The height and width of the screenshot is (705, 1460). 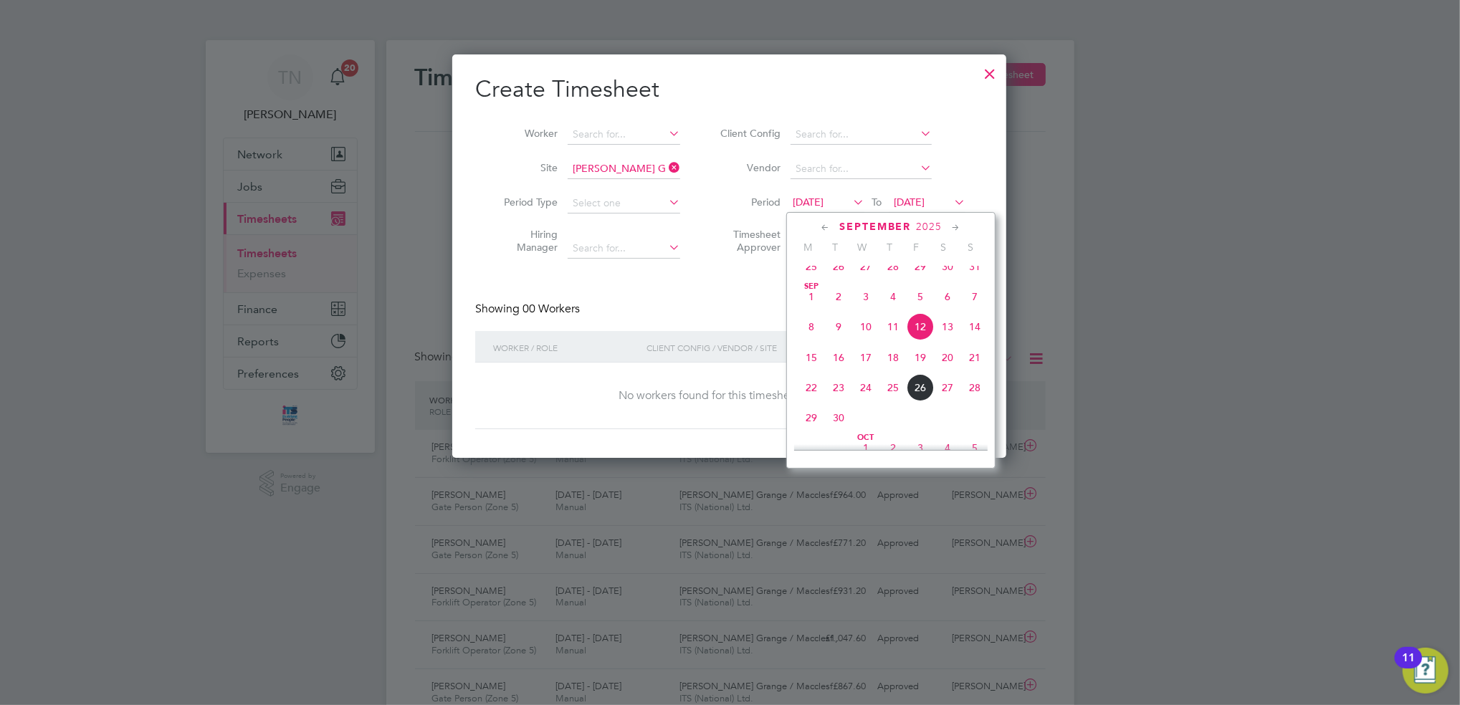 I want to click on div: Showing, so click(x=529, y=309).